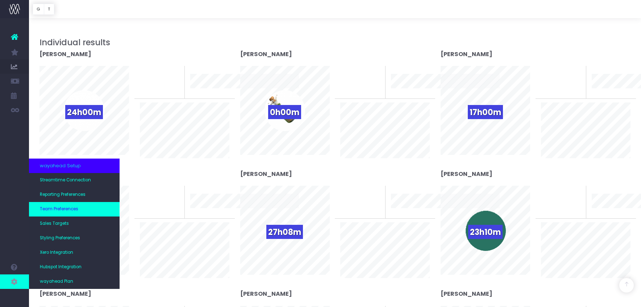 The image size is (641, 307). What do you see at coordinates (59, 209) in the screenshot?
I see `span: Team Preferences` at bounding box center [59, 209].